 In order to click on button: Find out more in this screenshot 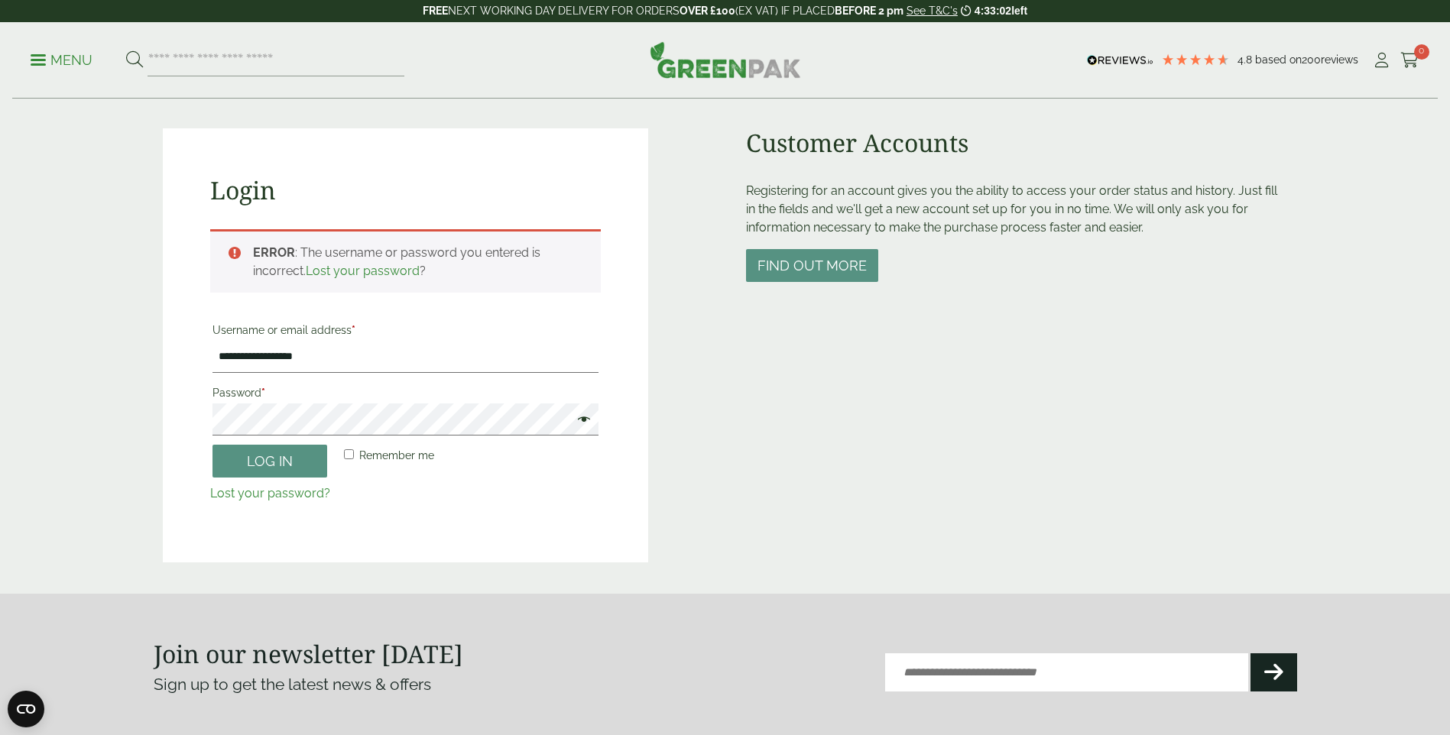, I will do `click(812, 265)`.